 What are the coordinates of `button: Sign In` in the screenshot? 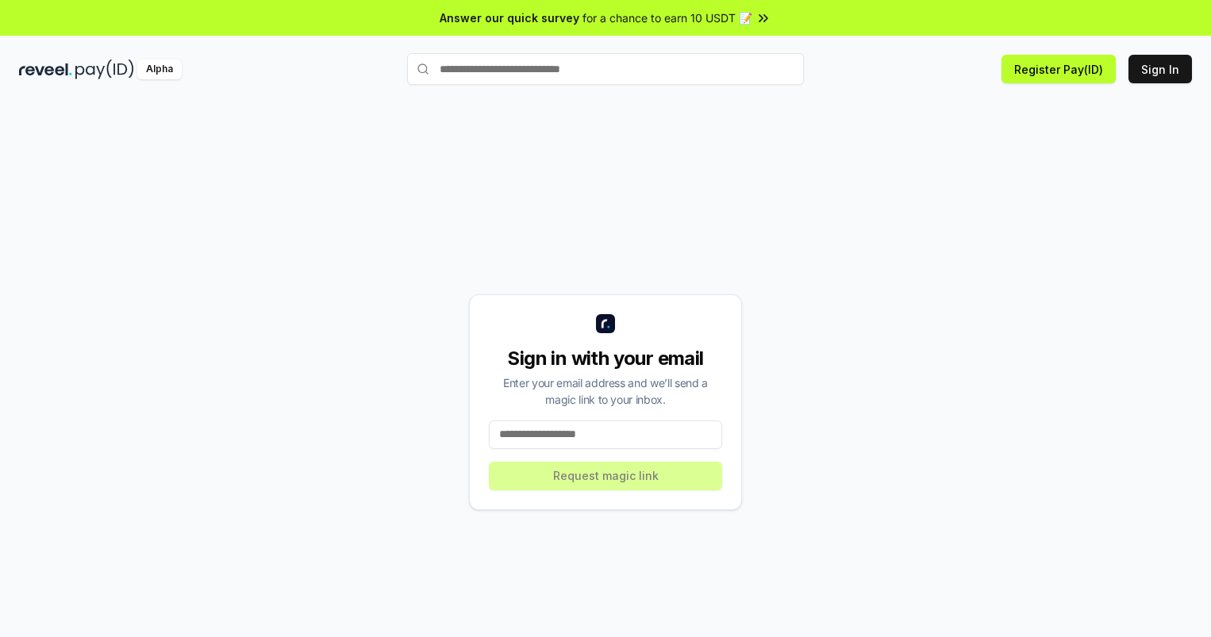 It's located at (1160, 69).